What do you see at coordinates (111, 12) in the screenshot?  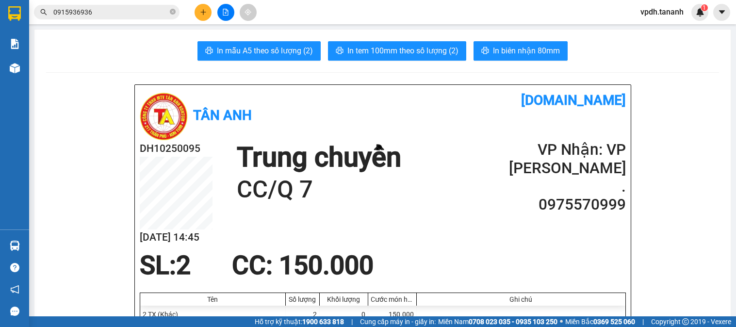 I see `input: Tìm tên, số ĐT hoặc mã đơn` at bounding box center [111, 12].